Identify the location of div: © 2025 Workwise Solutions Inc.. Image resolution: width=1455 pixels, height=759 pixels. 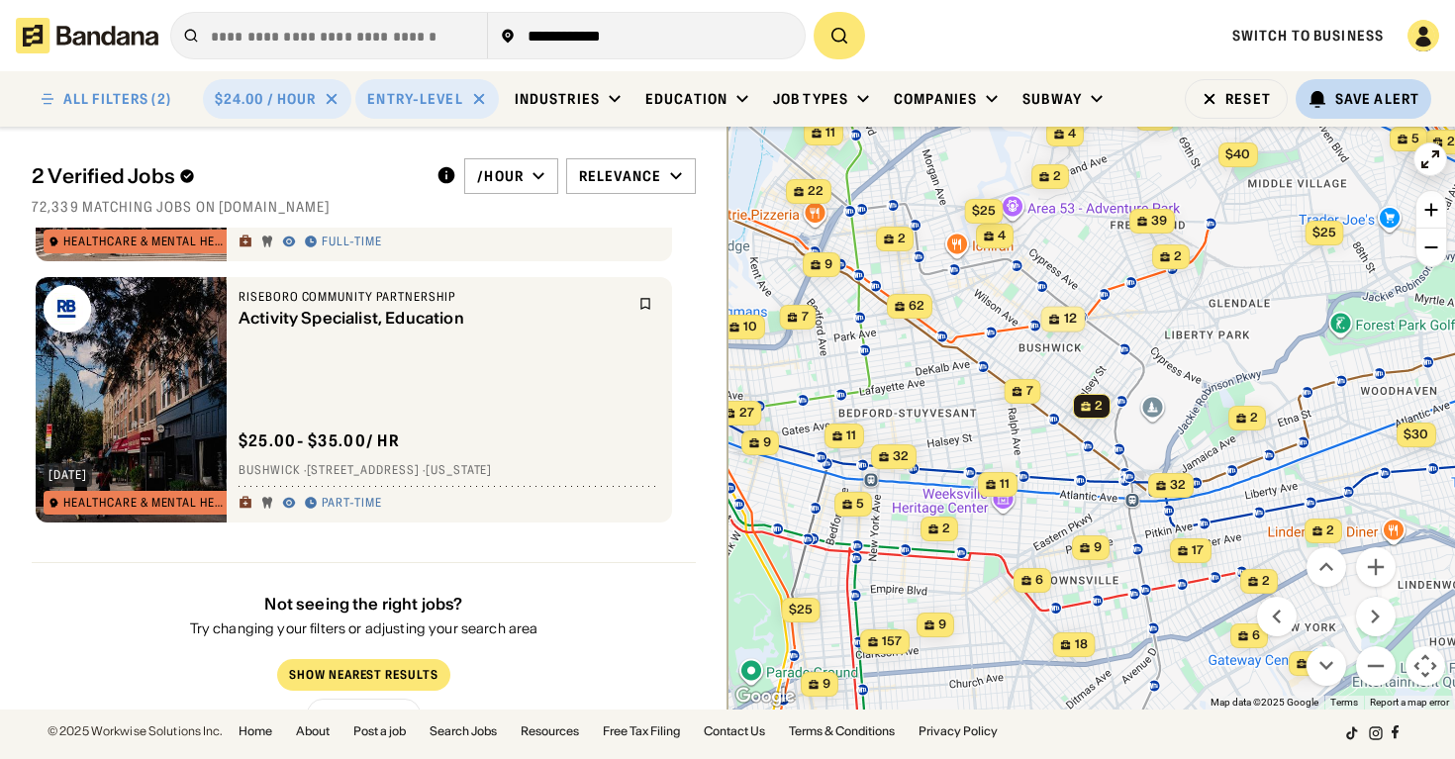
(135, 731).